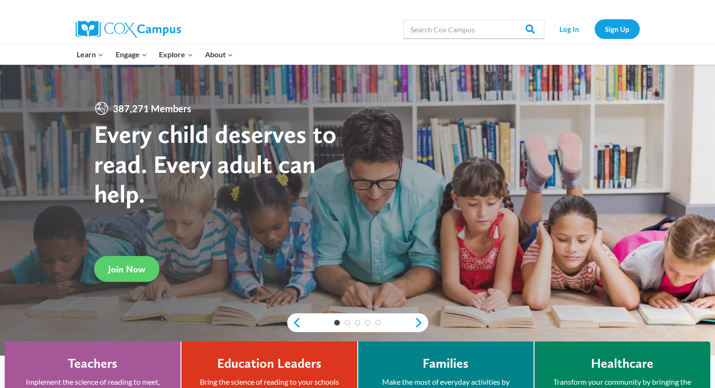 The width and height of the screenshot is (715, 388). I want to click on span: Explore, so click(176, 55).